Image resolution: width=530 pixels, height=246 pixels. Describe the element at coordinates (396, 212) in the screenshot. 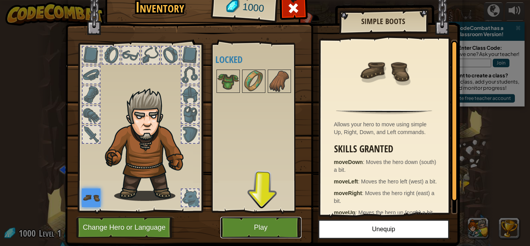

I see `span: Moves the hero up (north) a bit.` at that location.